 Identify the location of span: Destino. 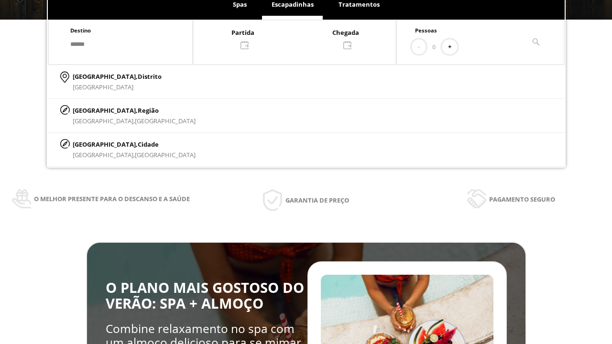
(80, 30).